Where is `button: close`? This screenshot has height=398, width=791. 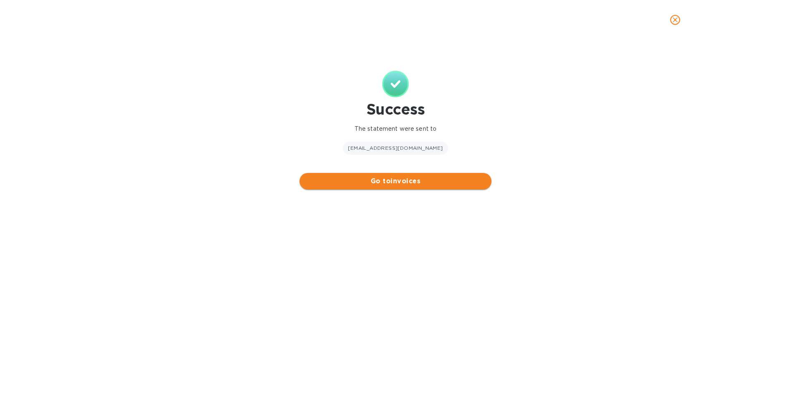
button: close is located at coordinates (675, 20).